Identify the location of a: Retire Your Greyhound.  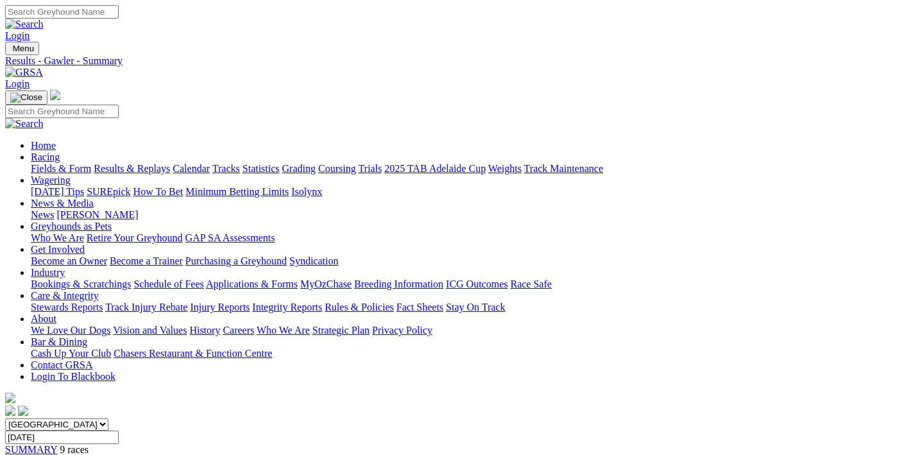
(135, 237).